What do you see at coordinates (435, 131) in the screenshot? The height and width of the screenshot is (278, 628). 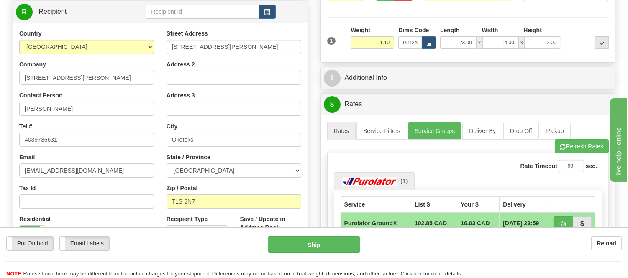 I see `a: Service Groups` at bounding box center [435, 131].